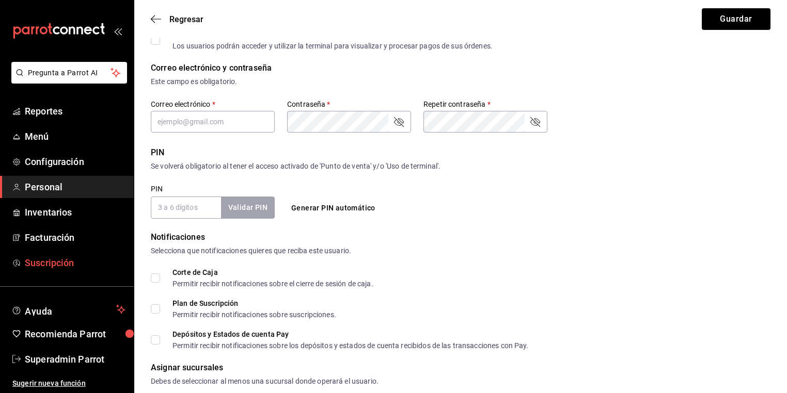  What do you see at coordinates (75, 359) in the screenshot?
I see `span: Superadmin Parrot` at bounding box center [75, 359].